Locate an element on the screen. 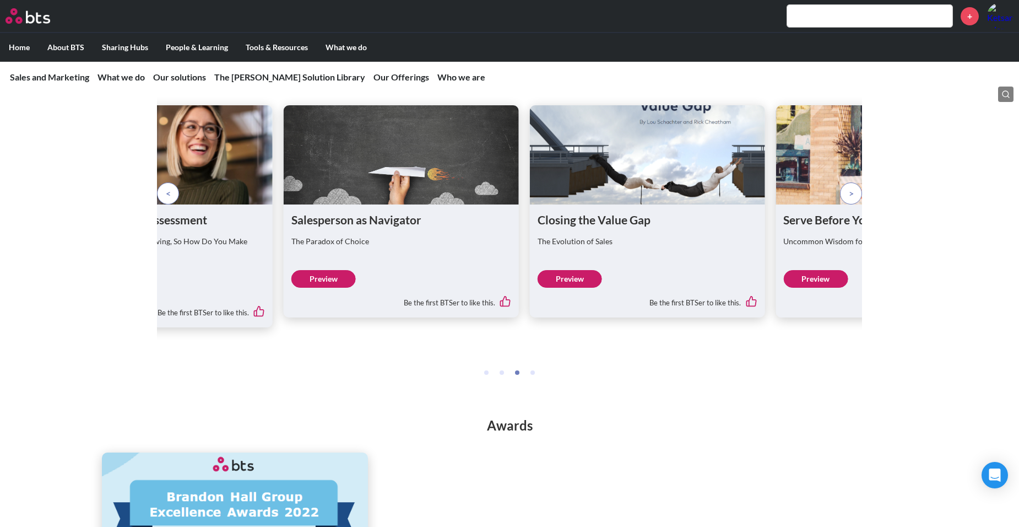 This screenshot has width=1019, height=527. a: Go home is located at coordinates (38, 16).